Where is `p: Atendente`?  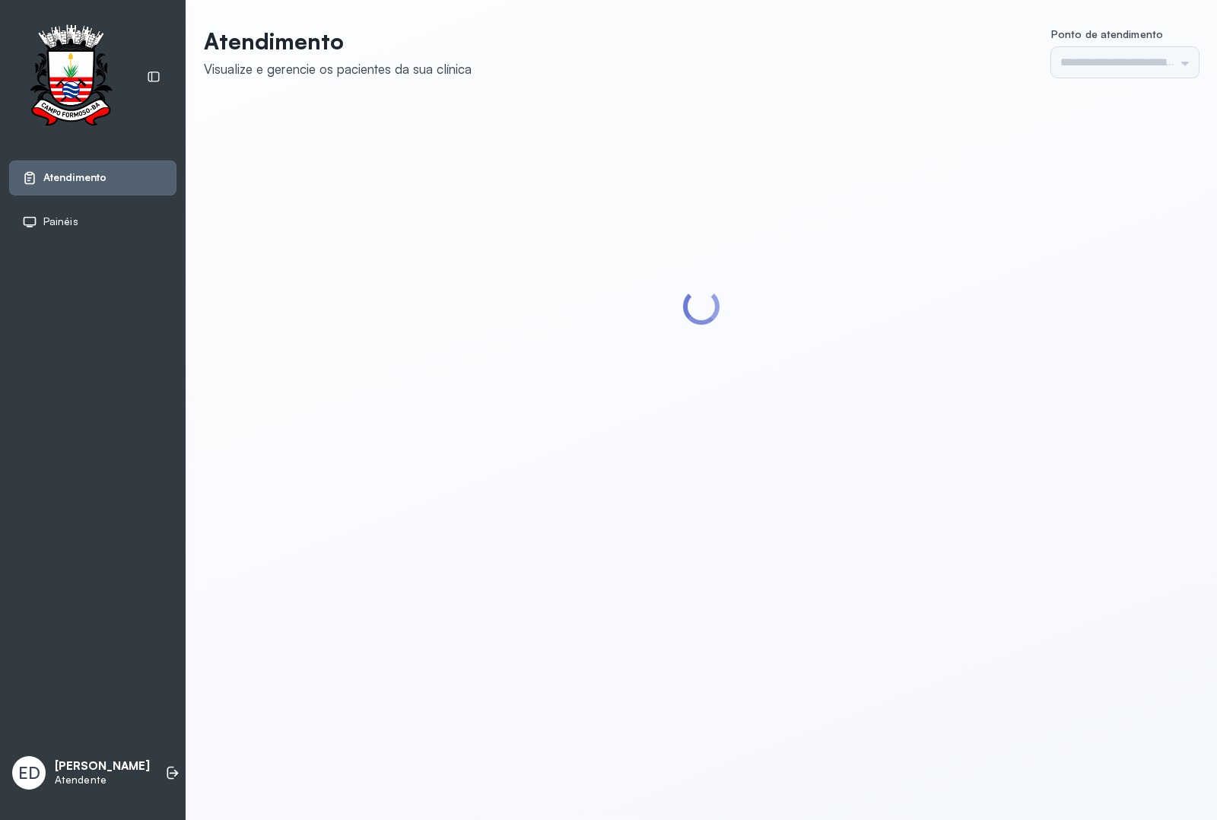
p: Atendente is located at coordinates (102, 780).